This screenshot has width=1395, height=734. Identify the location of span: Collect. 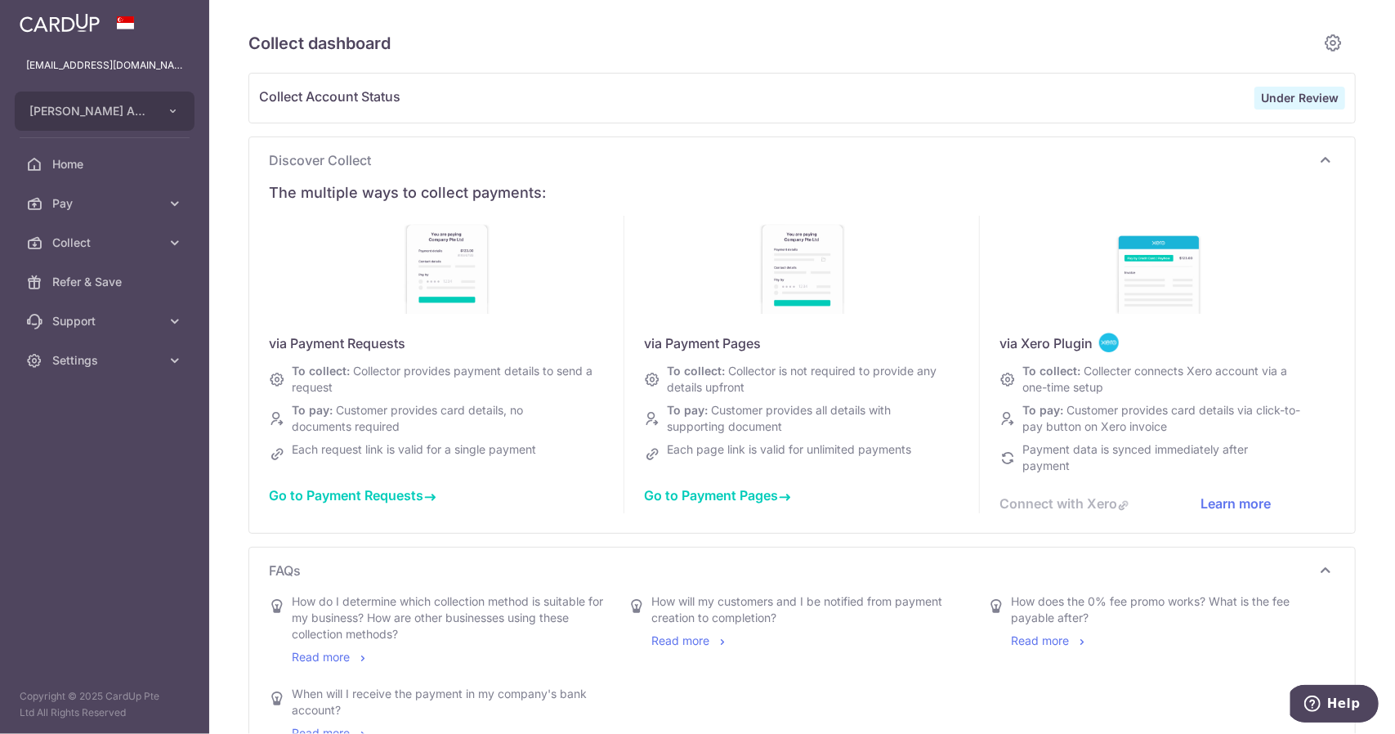
(106, 243).